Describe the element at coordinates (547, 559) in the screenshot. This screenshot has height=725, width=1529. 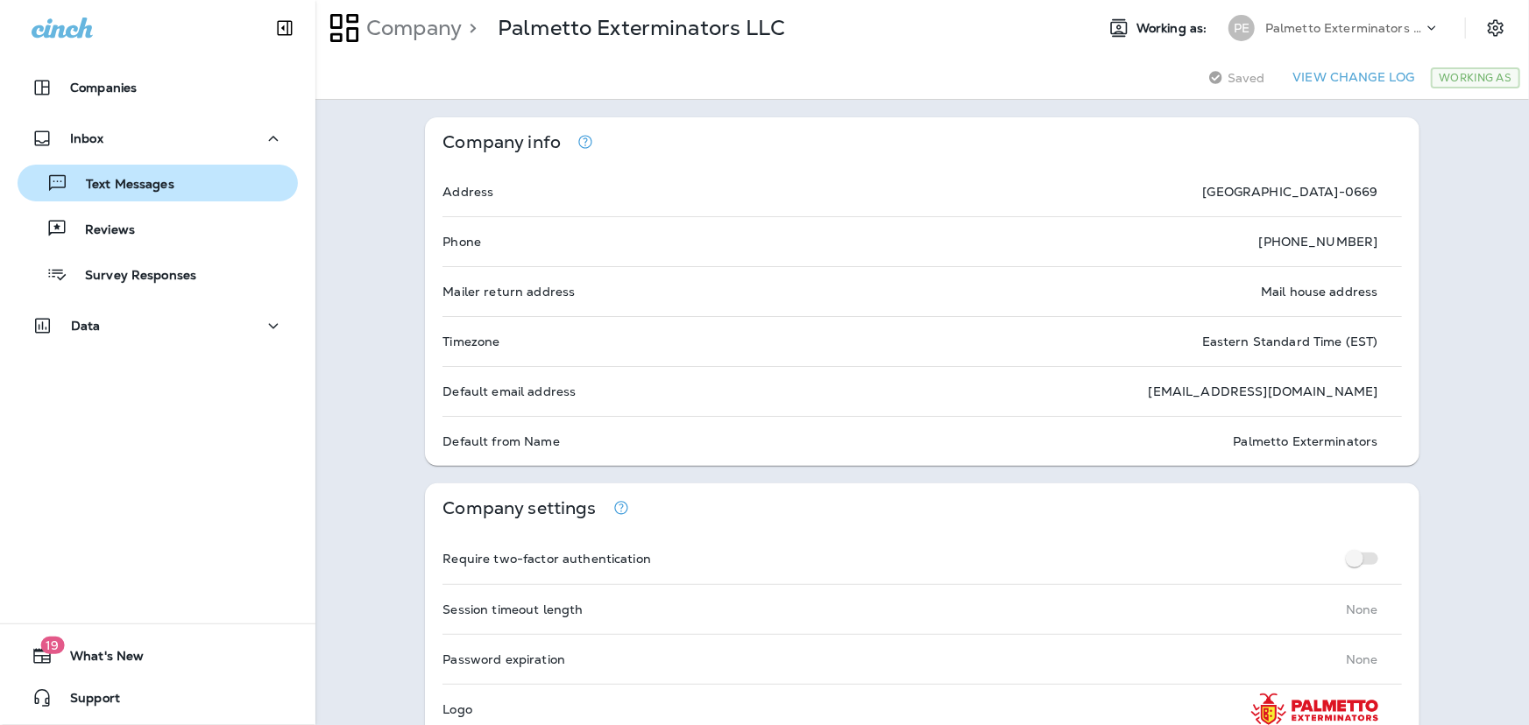
I see `p: Require two-factor authentication` at that location.